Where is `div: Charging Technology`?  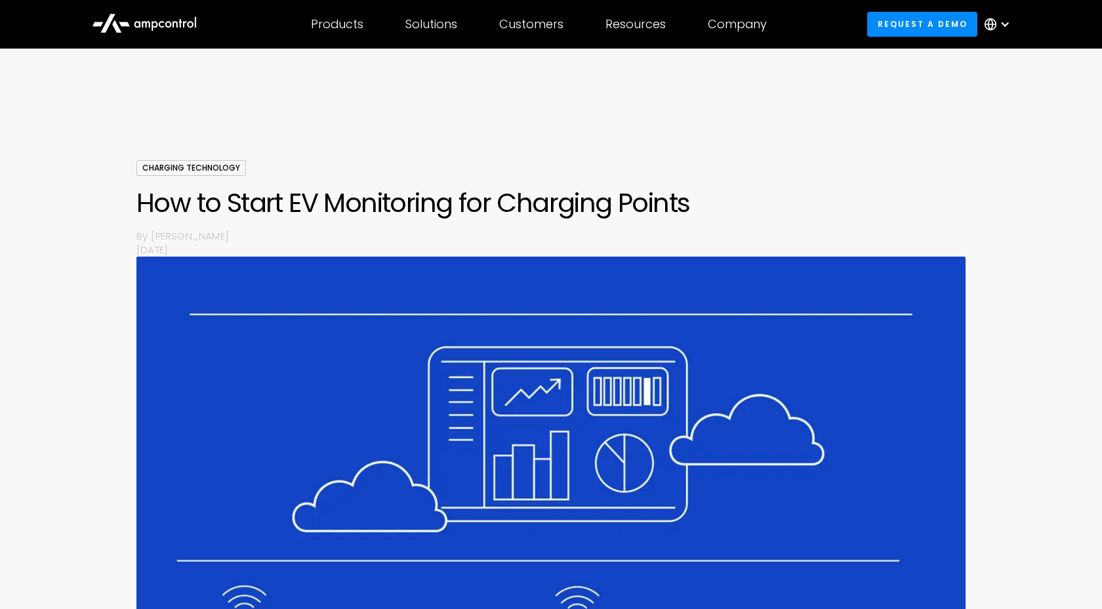
div: Charging Technology is located at coordinates (191, 168).